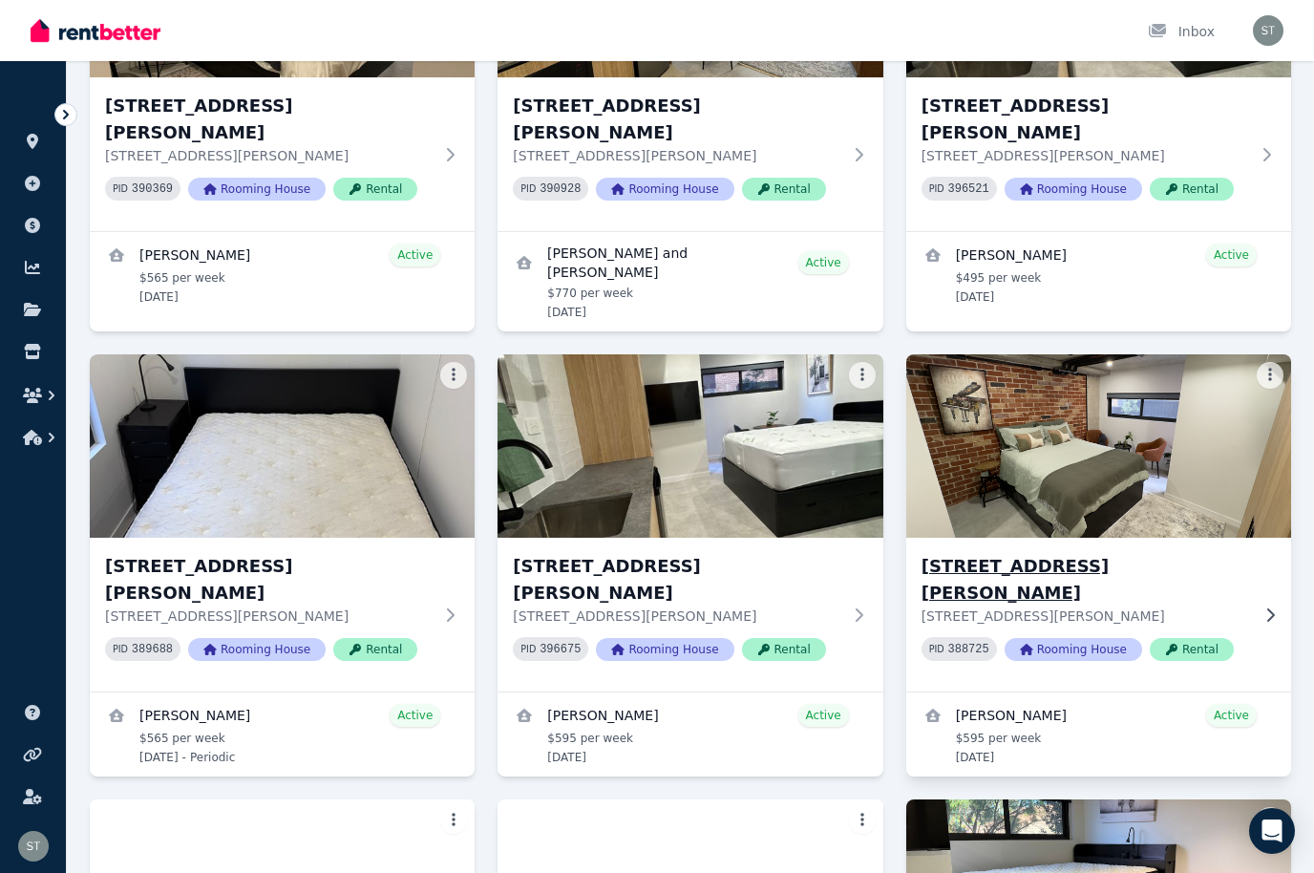 The height and width of the screenshot is (873, 1314). I want to click on div: Inbox, so click(1181, 32).